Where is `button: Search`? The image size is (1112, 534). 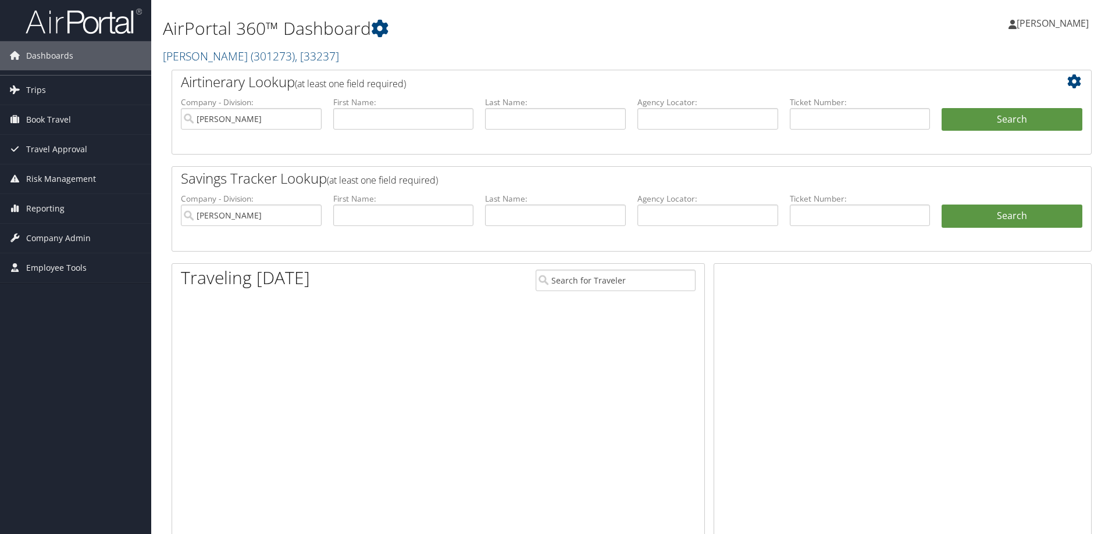
button: Search is located at coordinates (1012, 120).